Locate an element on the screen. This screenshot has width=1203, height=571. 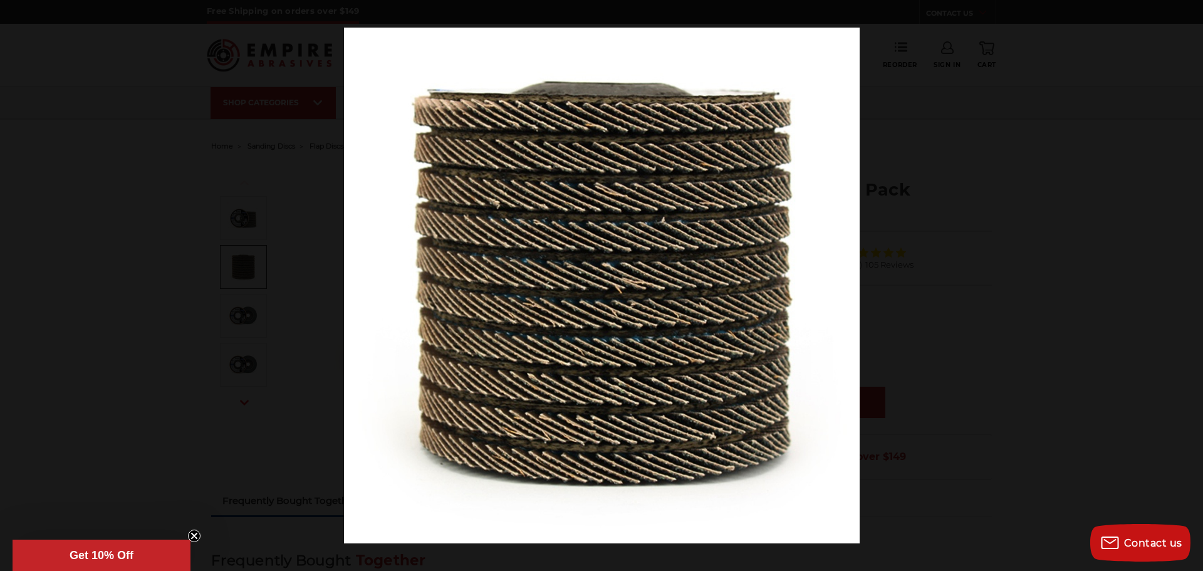
img: IMG_4317__93438.1570197478.jpg is located at coordinates (601, 285).